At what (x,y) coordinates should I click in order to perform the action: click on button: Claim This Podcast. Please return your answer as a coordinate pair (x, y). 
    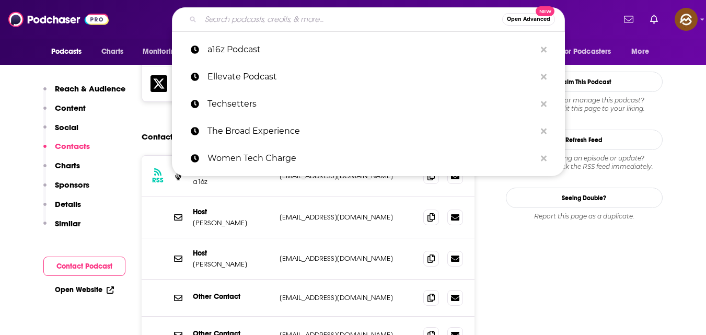
    Looking at the image, I should click on (584, 82).